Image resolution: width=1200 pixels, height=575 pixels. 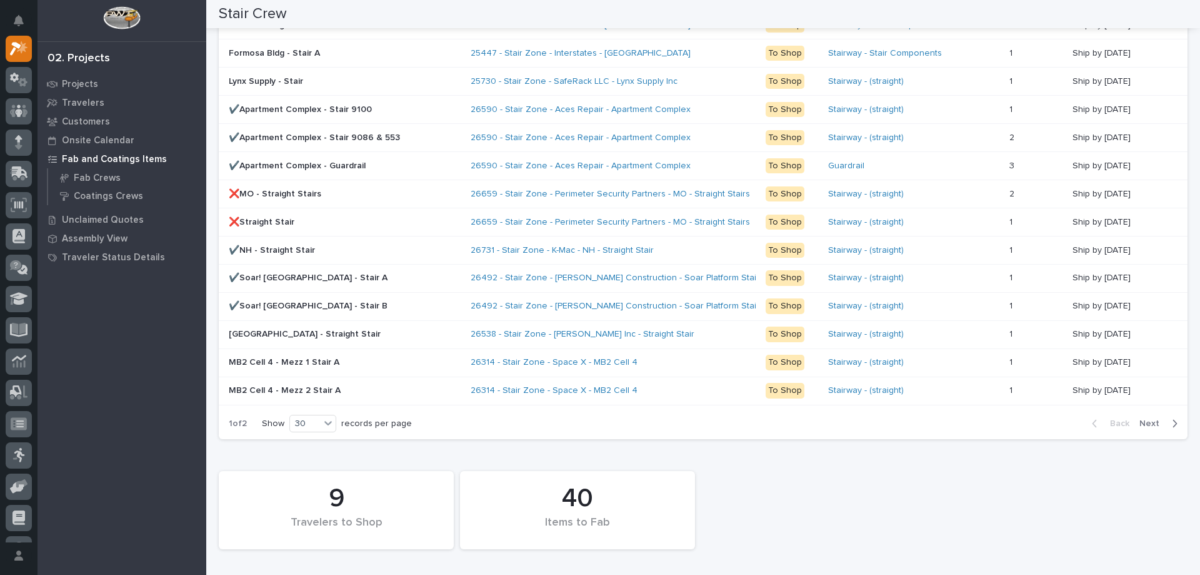 I want to click on button: Back, so click(x=1108, y=423).